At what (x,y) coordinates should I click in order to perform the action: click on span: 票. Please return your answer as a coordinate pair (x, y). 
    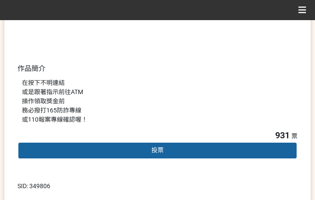
    Looking at the image, I should click on (295, 136).